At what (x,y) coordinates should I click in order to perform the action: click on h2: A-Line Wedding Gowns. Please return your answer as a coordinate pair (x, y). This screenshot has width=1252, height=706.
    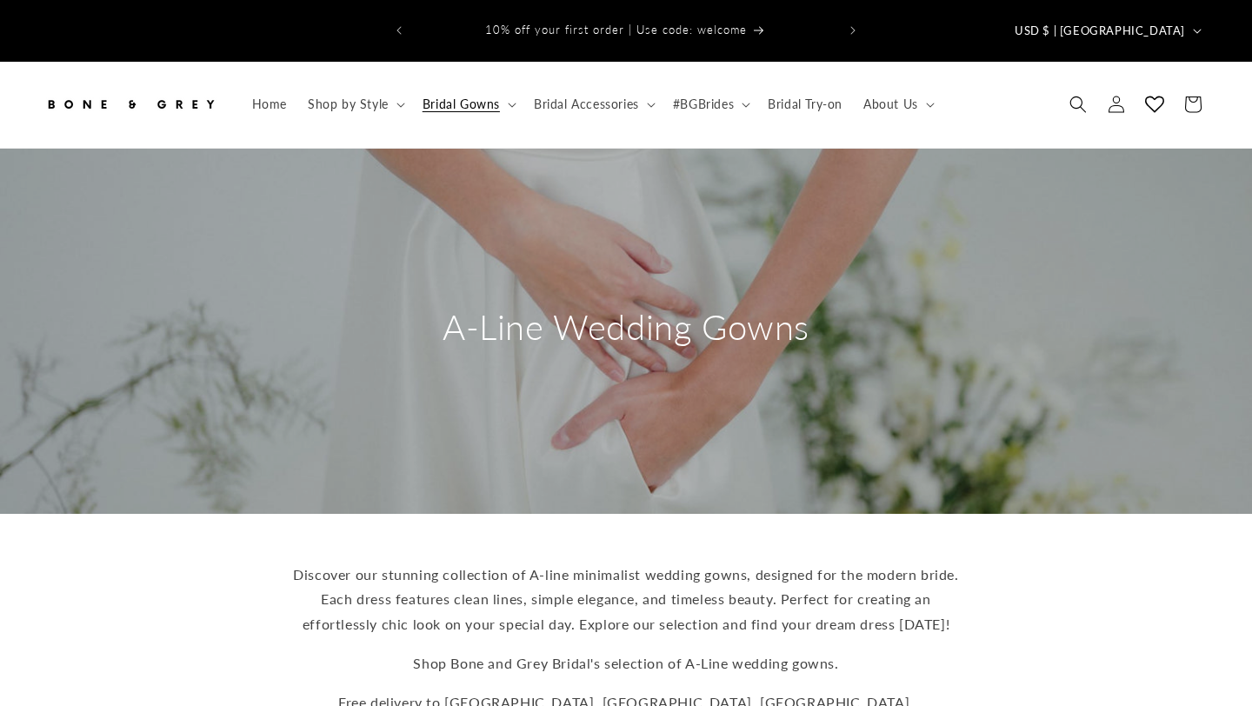
    Looking at the image, I should click on (626, 327).